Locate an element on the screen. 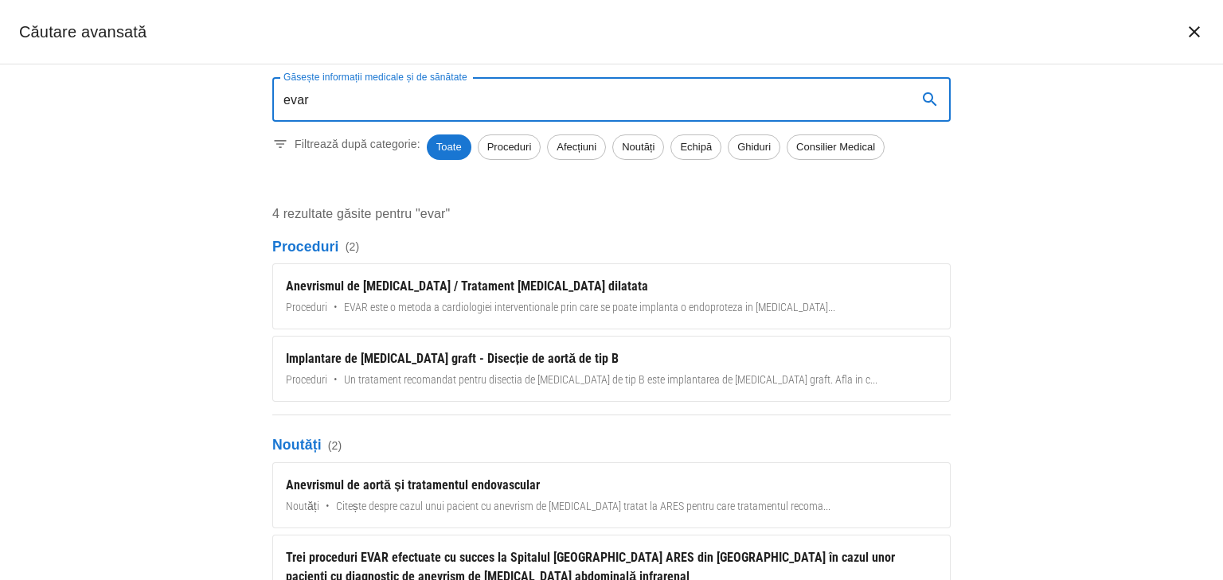  div: Consilier Medical is located at coordinates (835, 147).